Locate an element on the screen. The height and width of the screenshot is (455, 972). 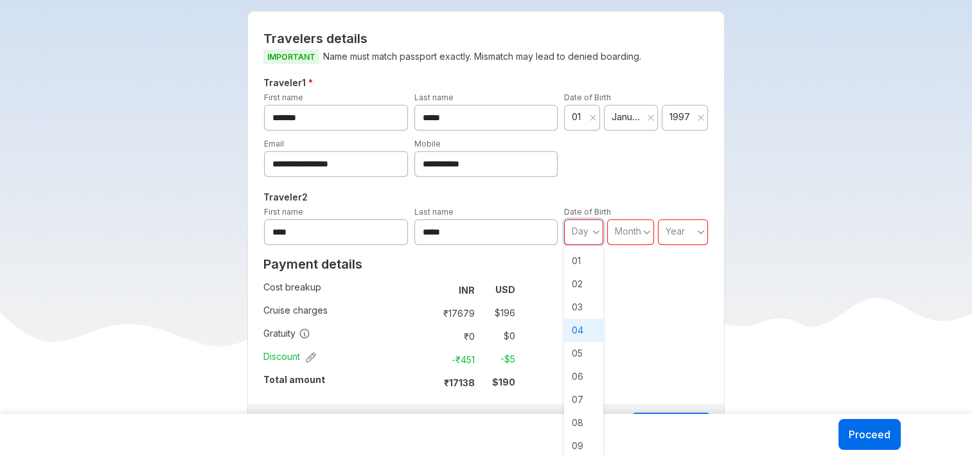
strong: INR is located at coordinates (466, 290).